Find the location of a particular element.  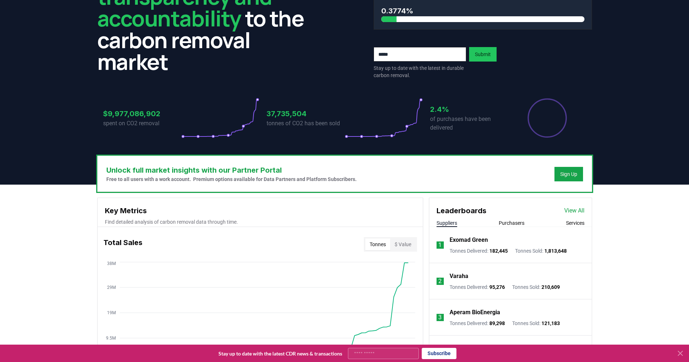

div: Percentage of sales delivered is located at coordinates (547, 118).